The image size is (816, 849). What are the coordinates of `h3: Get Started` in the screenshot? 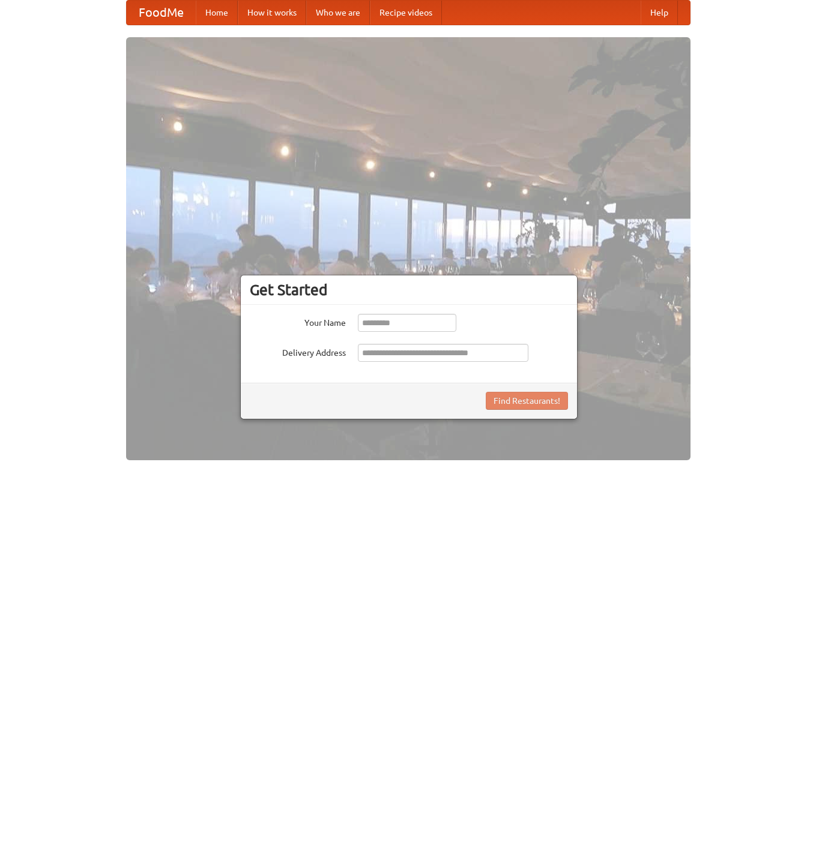 It's located at (409, 290).